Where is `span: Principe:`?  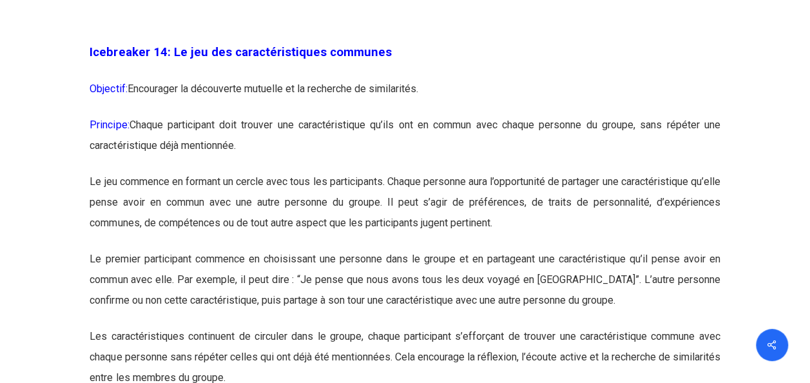
span: Principe: is located at coordinates (109, 124).